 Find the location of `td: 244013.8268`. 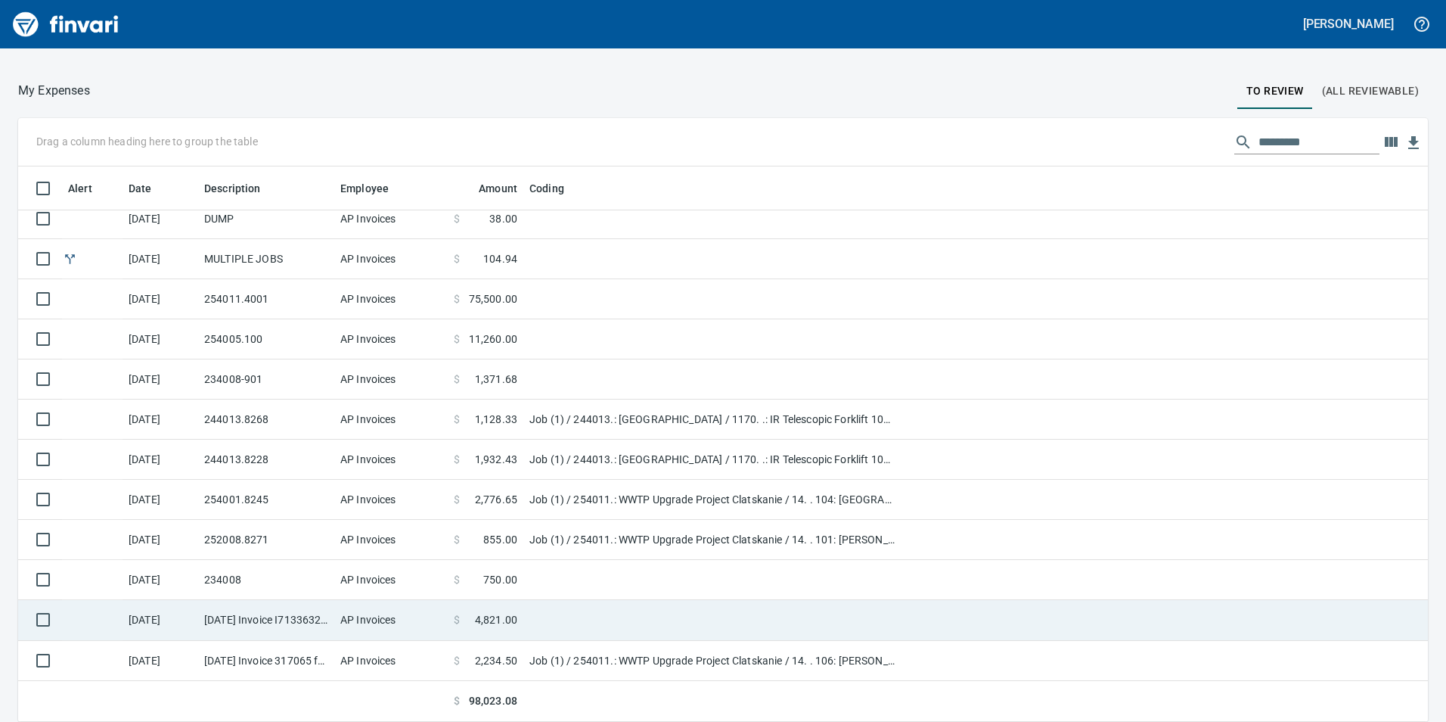

td: 244013.8268 is located at coordinates (266, 419).